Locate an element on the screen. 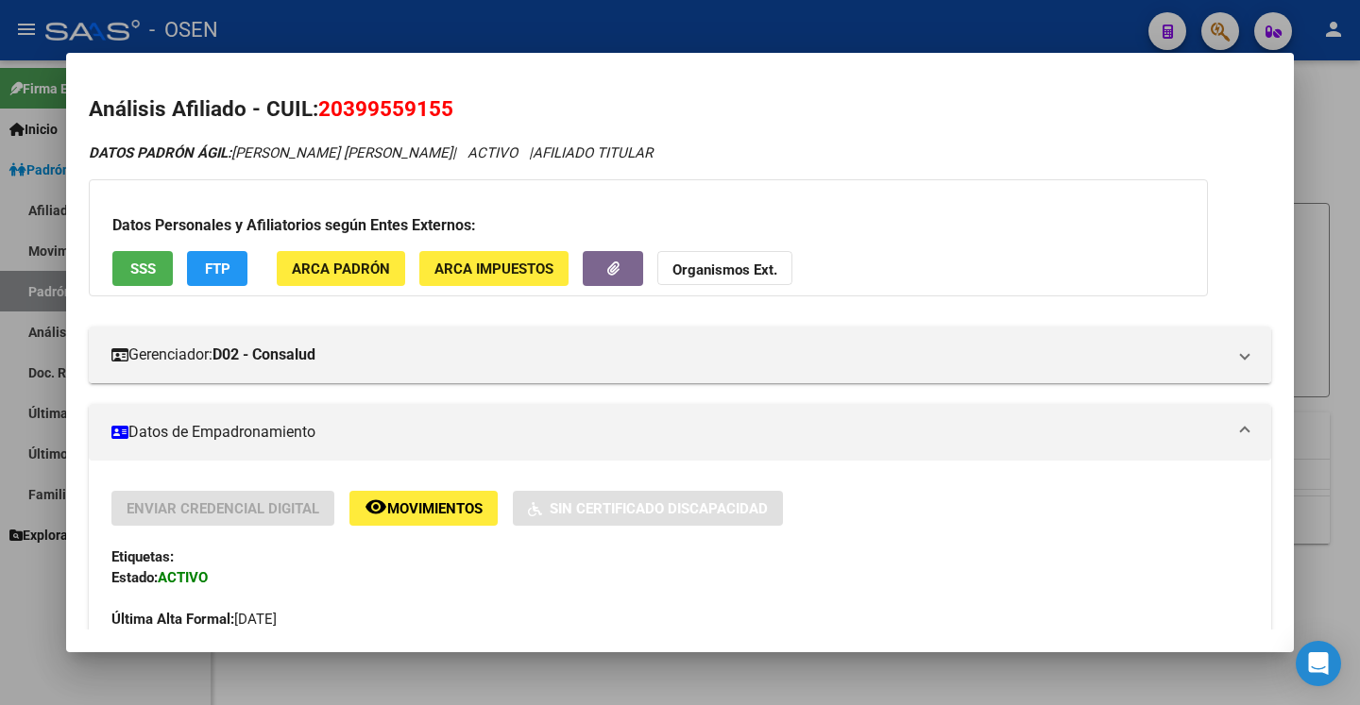 This screenshot has height=705, width=1360. strong: D02 - Consalud is located at coordinates (263, 355).